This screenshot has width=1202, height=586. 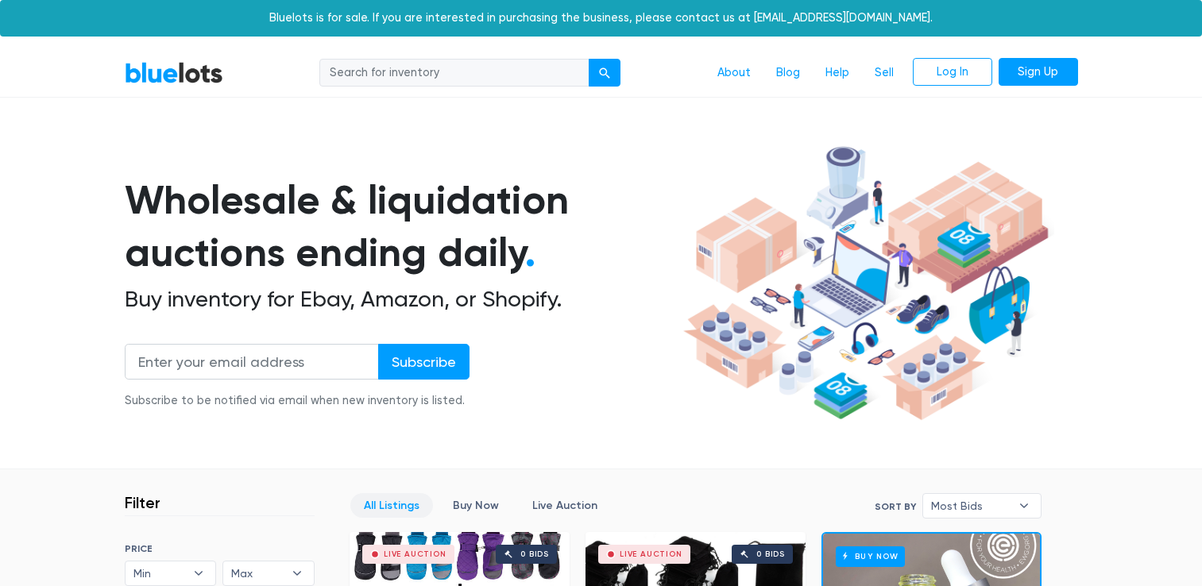 What do you see at coordinates (142, 503) in the screenshot?
I see `h3: Filter` at bounding box center [142, 503].